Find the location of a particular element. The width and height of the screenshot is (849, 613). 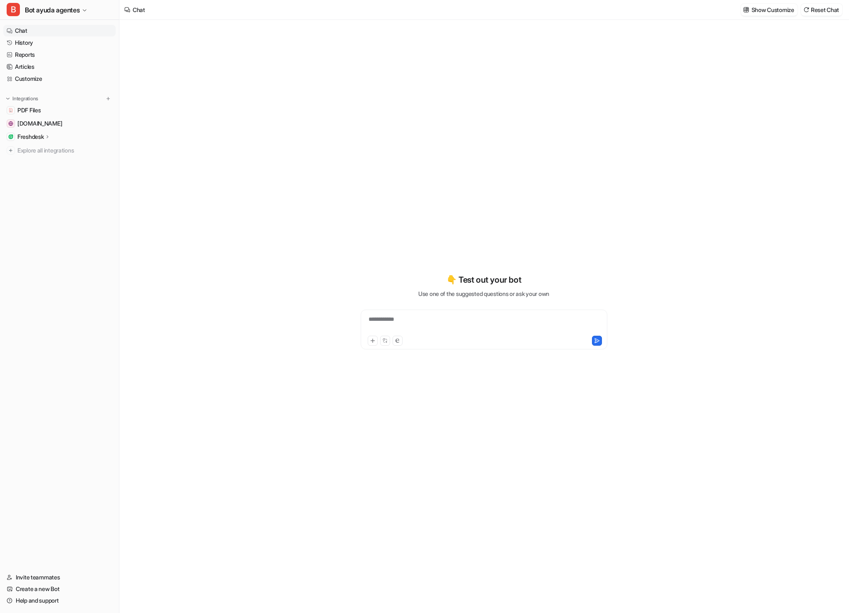

a: Customize is located at coordinates (59, 79).